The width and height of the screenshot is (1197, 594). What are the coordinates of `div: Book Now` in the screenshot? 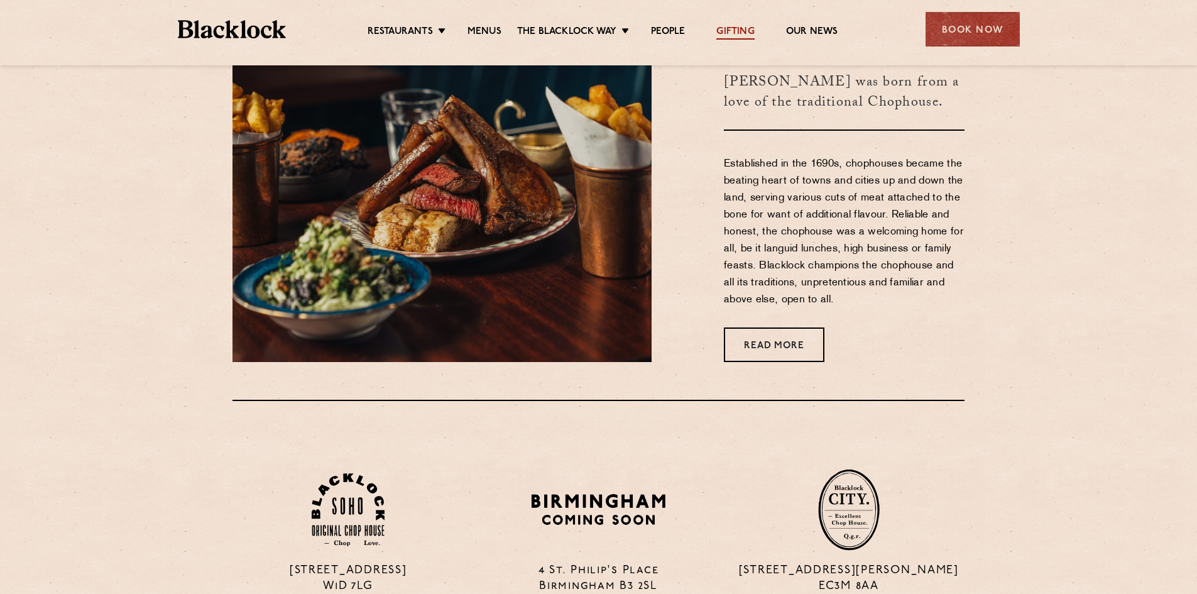 It's located at (973, 29).